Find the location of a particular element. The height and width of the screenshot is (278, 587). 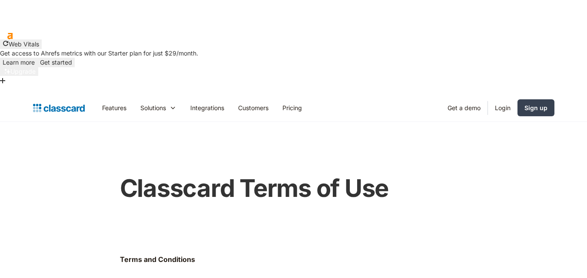

a: Customers is located at coordinates (253, 108).